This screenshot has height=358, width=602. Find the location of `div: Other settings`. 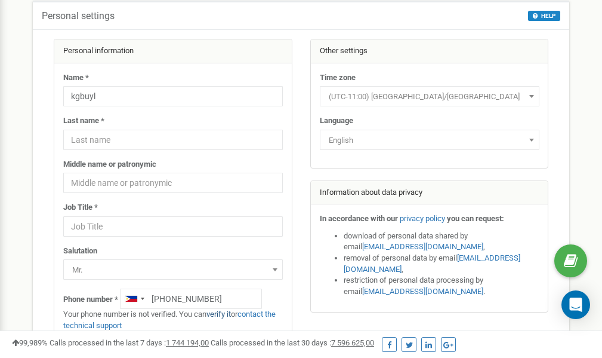

div: Other settings is located at coordinates (430, 51).